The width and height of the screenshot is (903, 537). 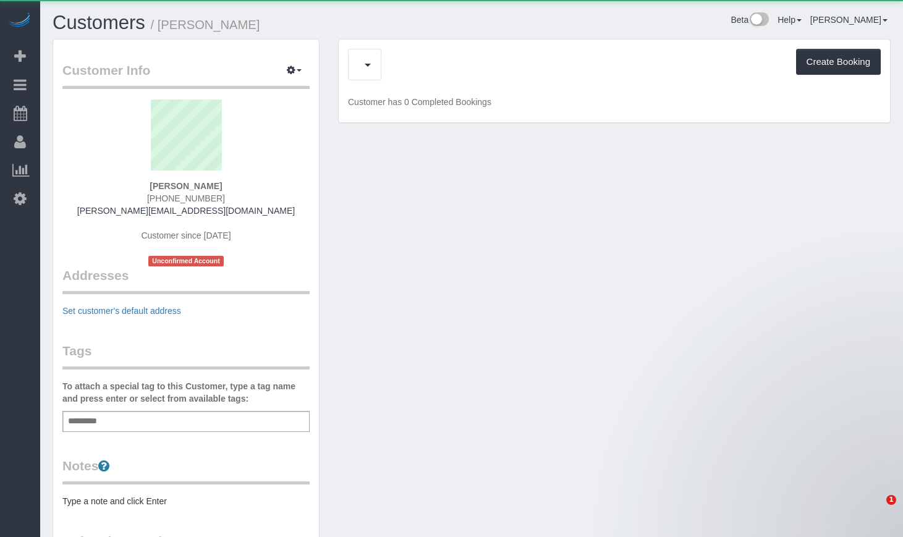 What do you see at coordinates (186, 471) in the screenshot?
I see `legend: Notes` at bounding box center [186, 471].